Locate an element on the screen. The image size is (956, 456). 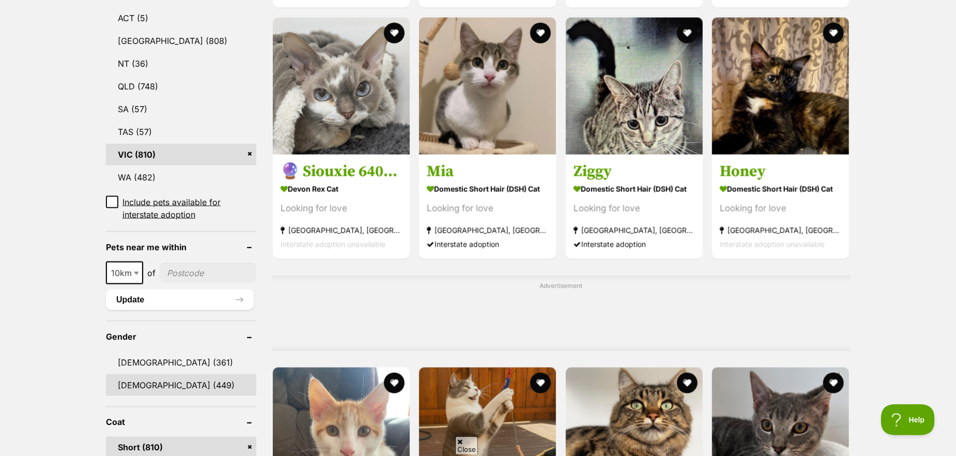
a: WA (482) is located at coordinates (181, 177).